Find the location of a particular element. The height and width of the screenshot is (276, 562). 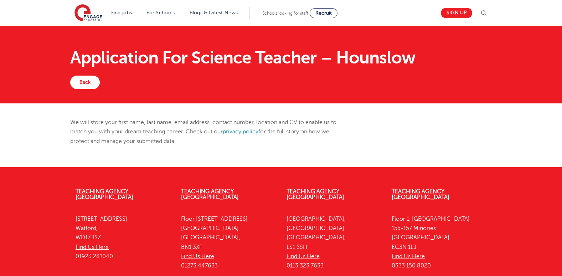

p: We will store your first name, last name, email address, contact number, location and CV to enabl... is located at coordinates (209, 132).